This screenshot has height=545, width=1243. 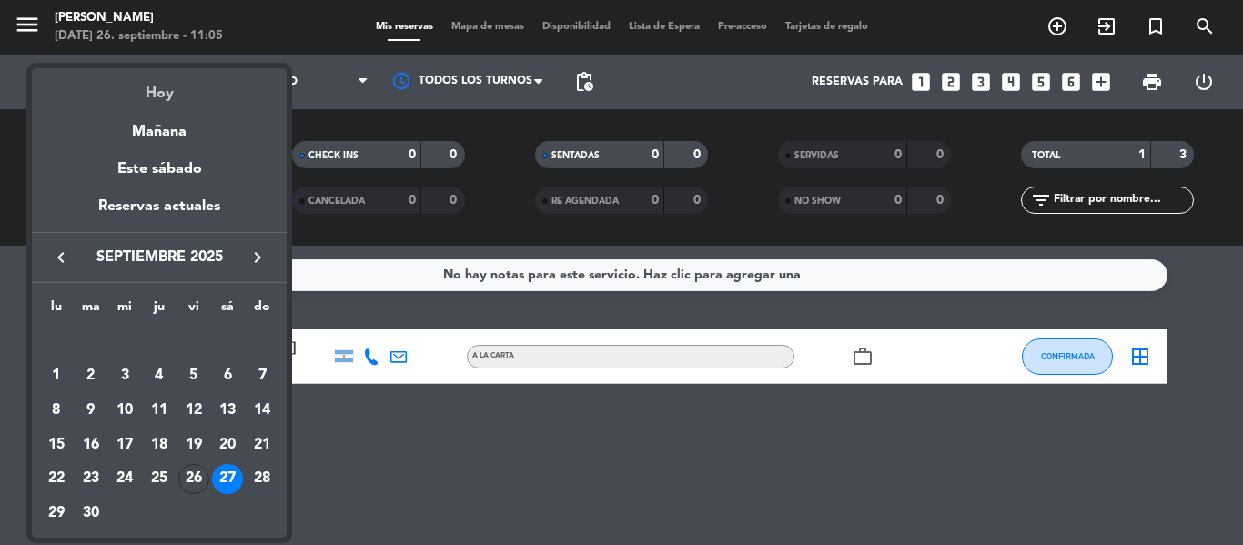 What do you see at coordinates (228, 480) in the screenshot?
I see `td: 27 de septiembre de 2025` at bounding box center [228, 480].